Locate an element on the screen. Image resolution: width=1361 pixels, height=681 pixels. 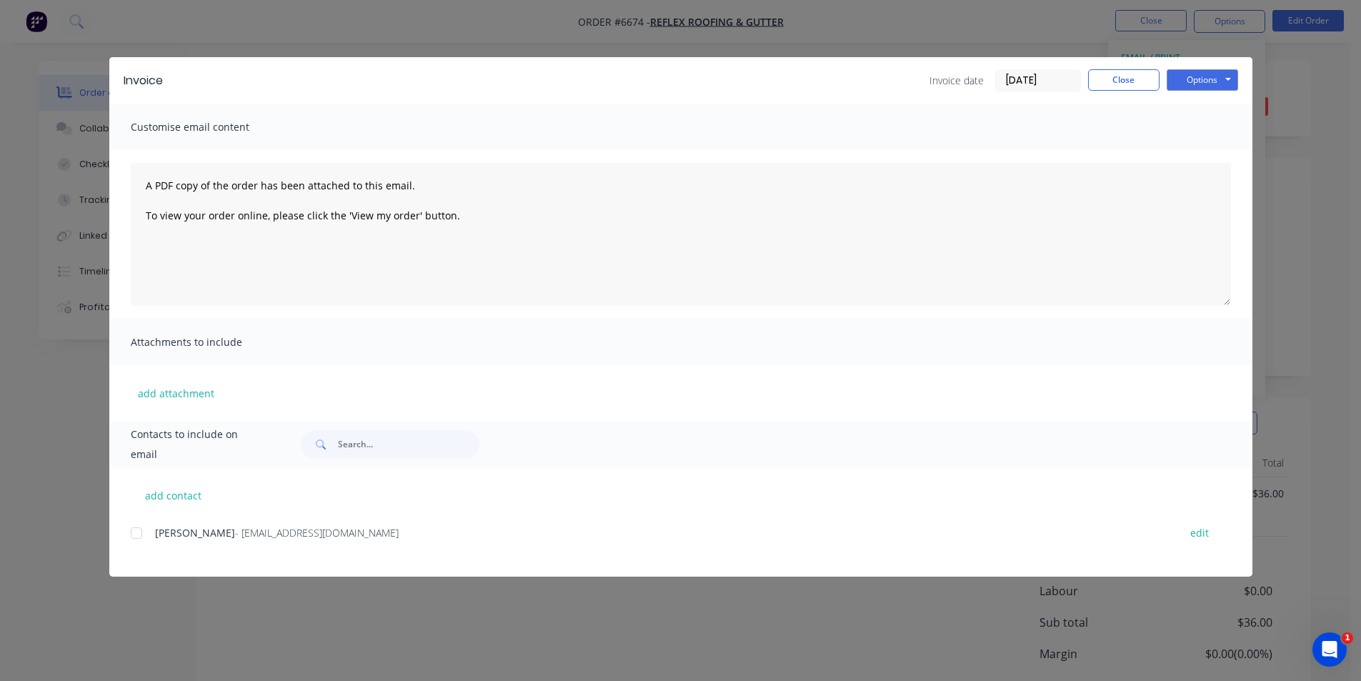
div: Invoice is located at coordinates (143, 81).